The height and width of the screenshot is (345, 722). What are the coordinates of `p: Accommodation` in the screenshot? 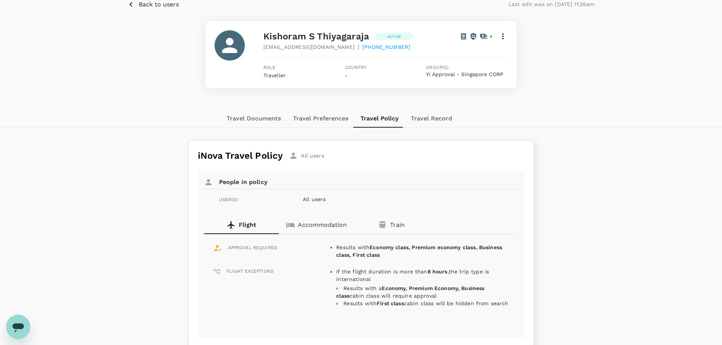 It's located at (322, 225).